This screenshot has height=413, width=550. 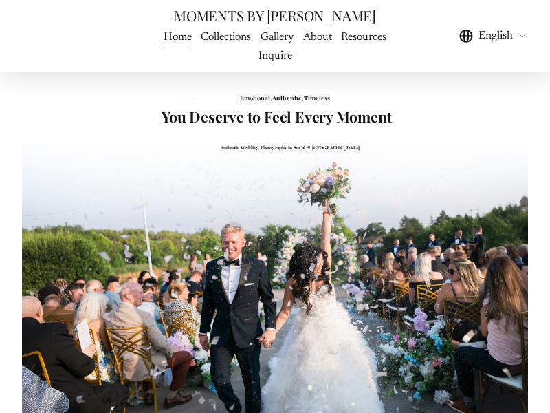 I want to click on strong: Emotional, Authentic, Timeless, so click(x=285, y=98).